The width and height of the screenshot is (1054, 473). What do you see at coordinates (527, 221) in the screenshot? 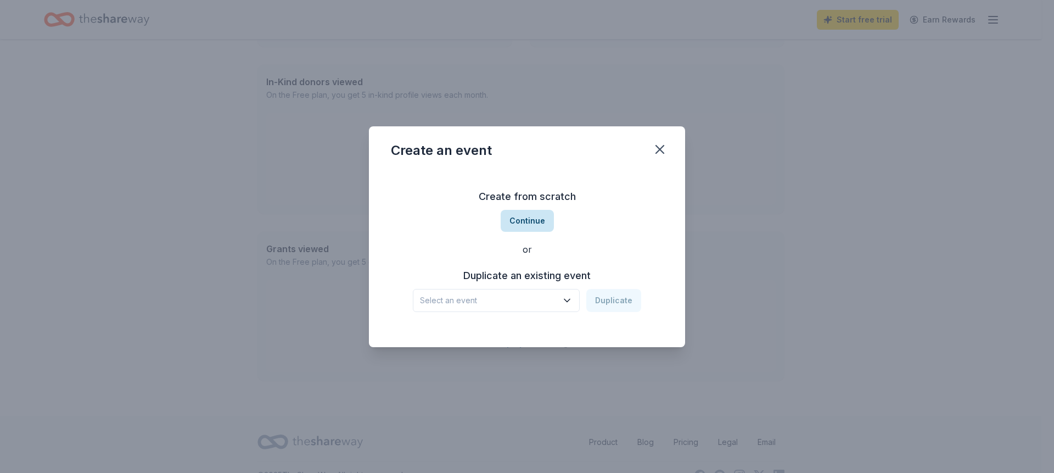
I see `button: Continue` at bounding box center [527, 221].